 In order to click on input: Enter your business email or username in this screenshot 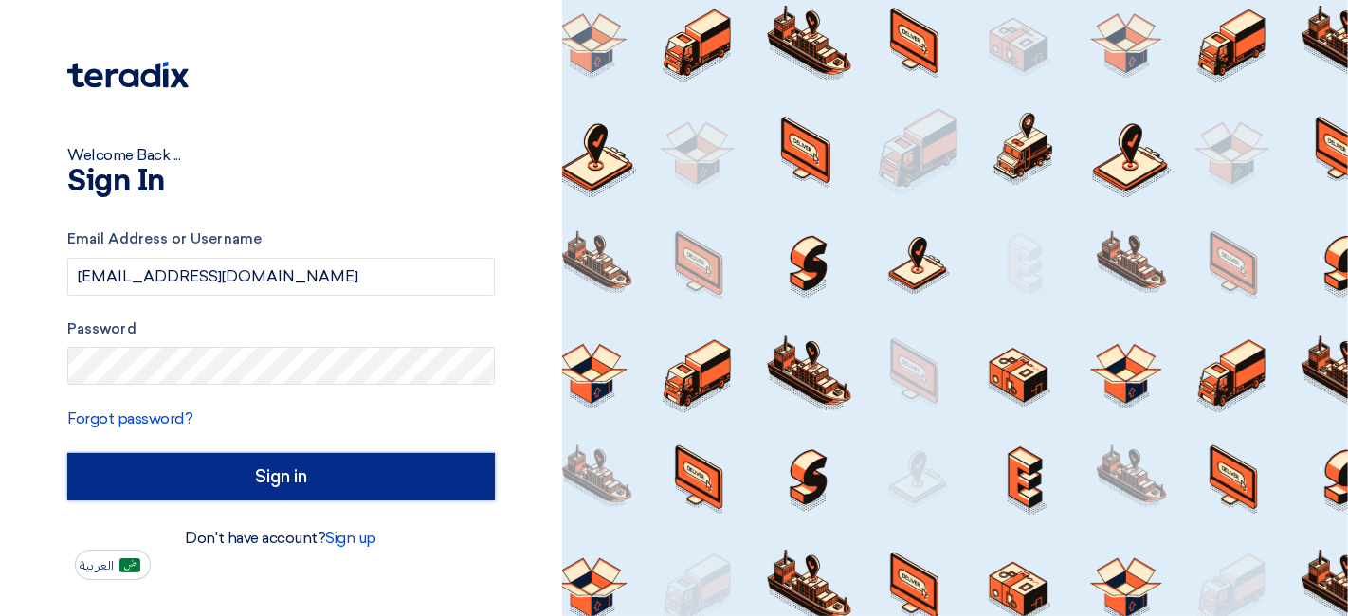, I will do `click(281, 277)`.